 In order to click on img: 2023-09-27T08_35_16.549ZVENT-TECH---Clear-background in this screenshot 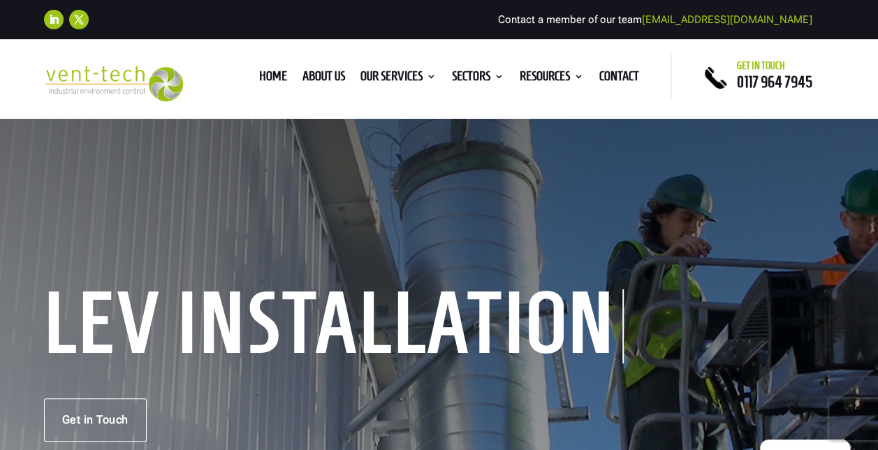, I will do `click(113, 83)`.